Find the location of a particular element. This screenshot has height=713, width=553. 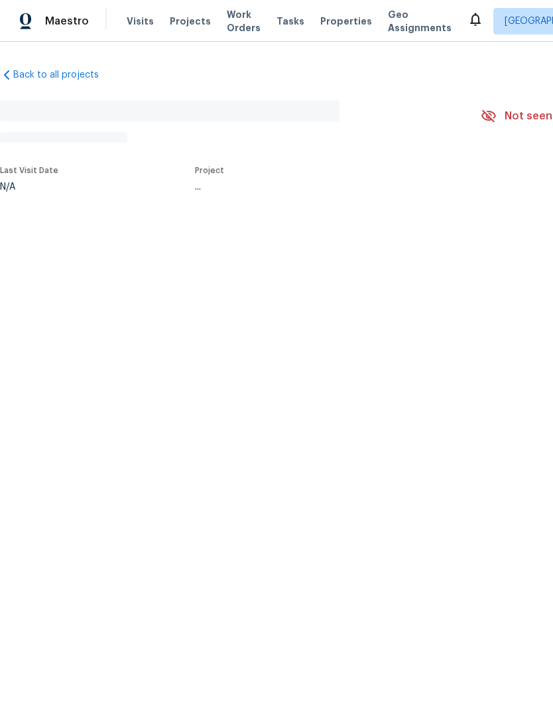

span: Tasks is located at coordinates (290, 21).